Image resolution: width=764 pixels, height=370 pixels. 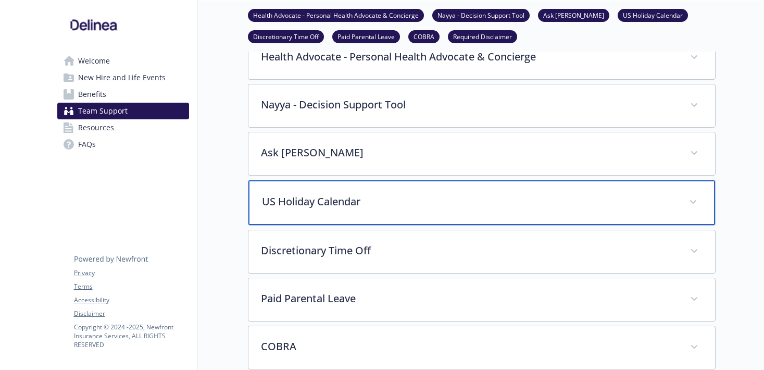 What do you see at coordinates (469, 57) in the screenshot?
I see `p: Health Advocate - Personal Health Advocate & Concierge` at bounding box center [469, 57].